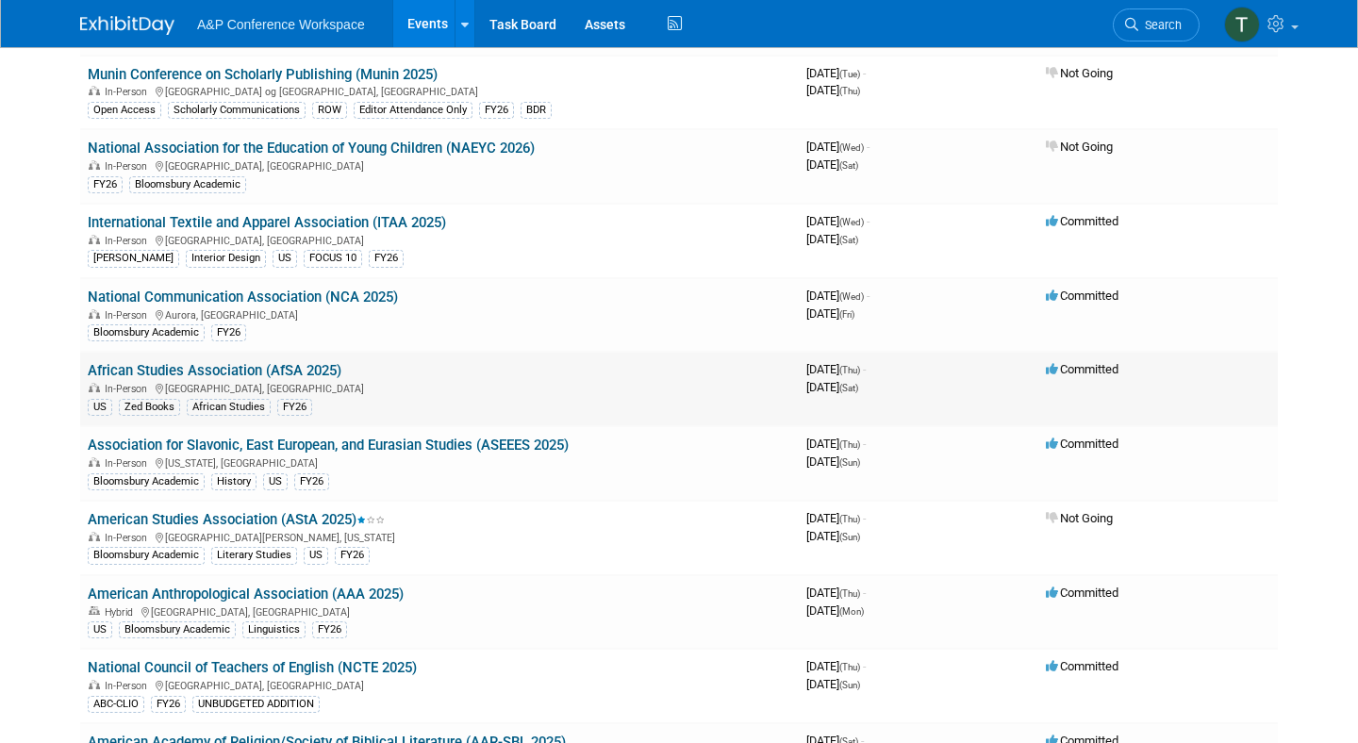  I want to click on span: Search, so click(1160, 25).